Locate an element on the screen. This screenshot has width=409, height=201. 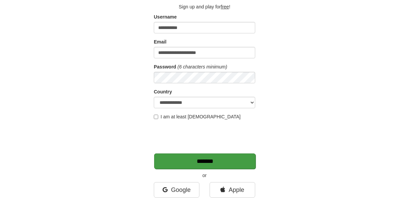
label: Country is located at coordinates (163, 92).